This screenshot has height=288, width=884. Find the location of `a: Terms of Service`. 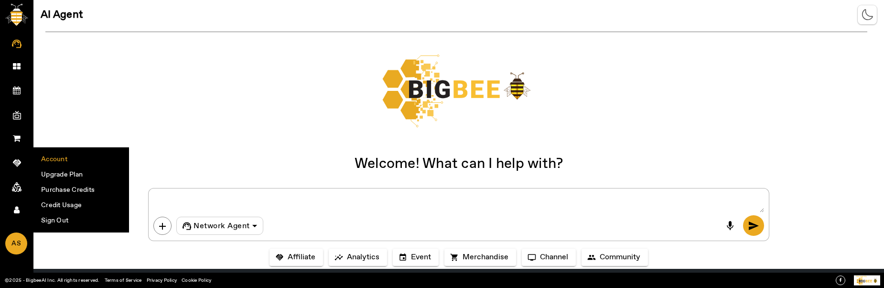

a: Terms of Service is located at coordinates (123, 280).